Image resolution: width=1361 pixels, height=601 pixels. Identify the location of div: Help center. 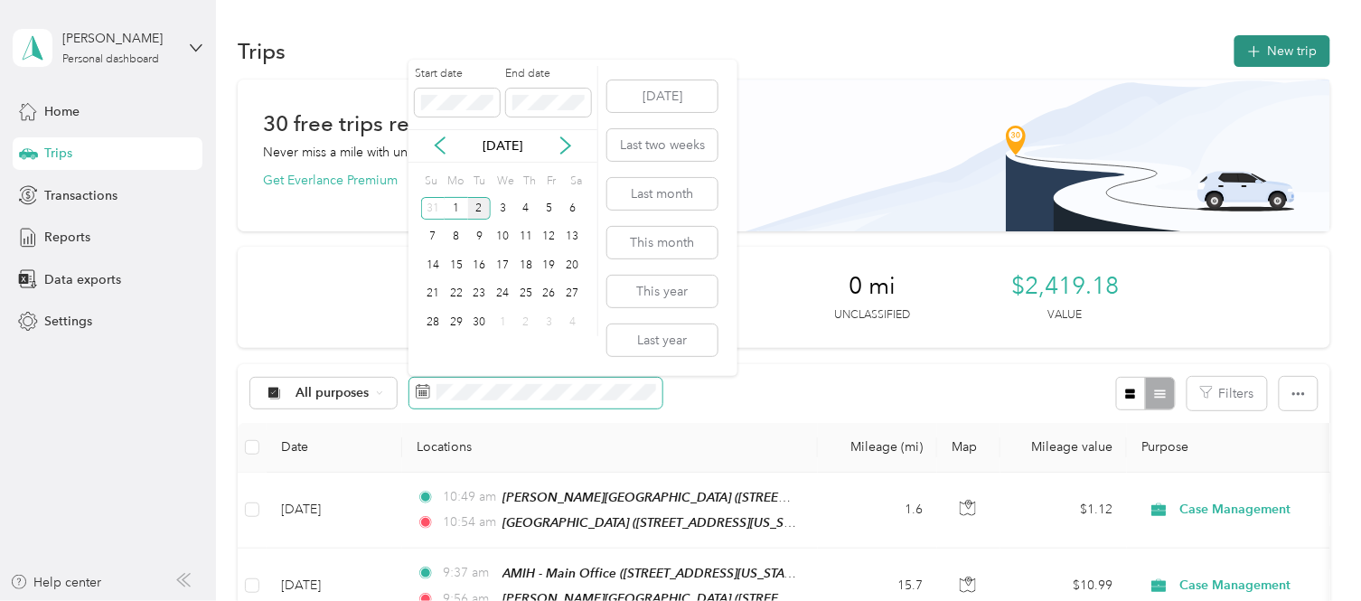
(56, 582).